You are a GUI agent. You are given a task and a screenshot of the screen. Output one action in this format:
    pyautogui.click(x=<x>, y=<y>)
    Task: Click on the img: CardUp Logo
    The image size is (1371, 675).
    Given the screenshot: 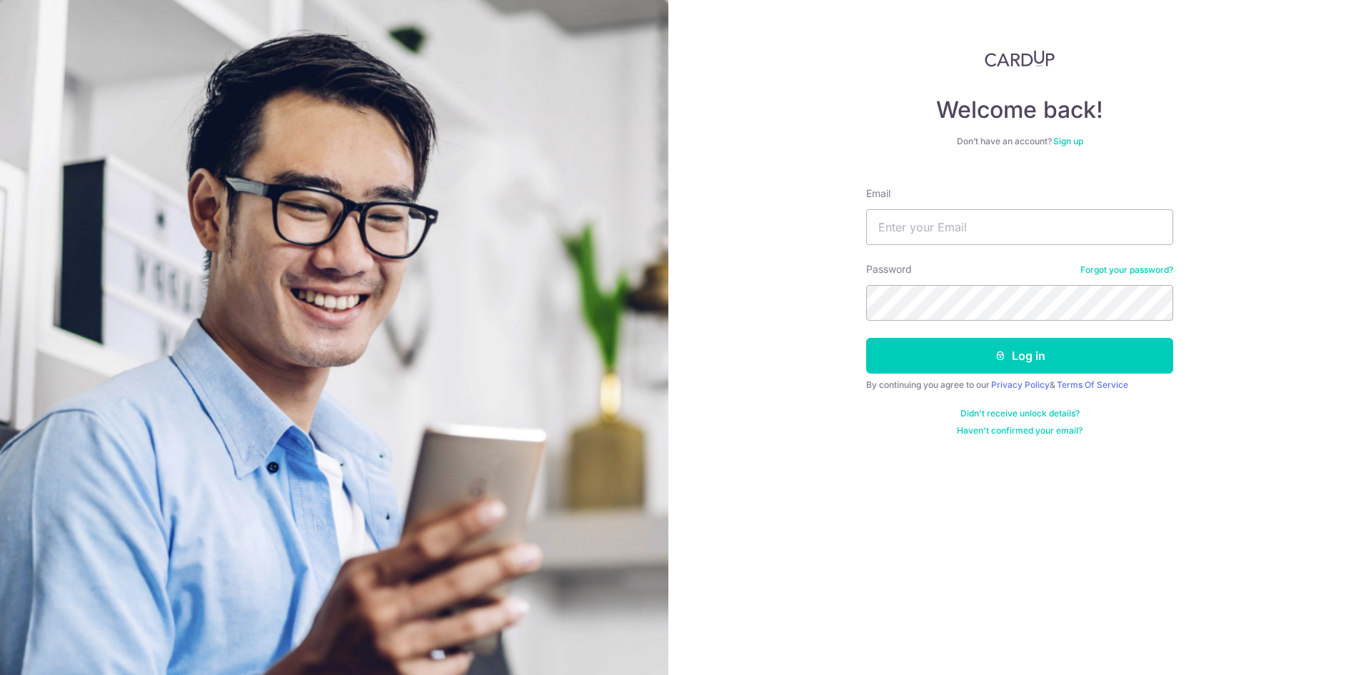 What is the action you would take?
    pyautogui.click(x=1020, y=59)
    